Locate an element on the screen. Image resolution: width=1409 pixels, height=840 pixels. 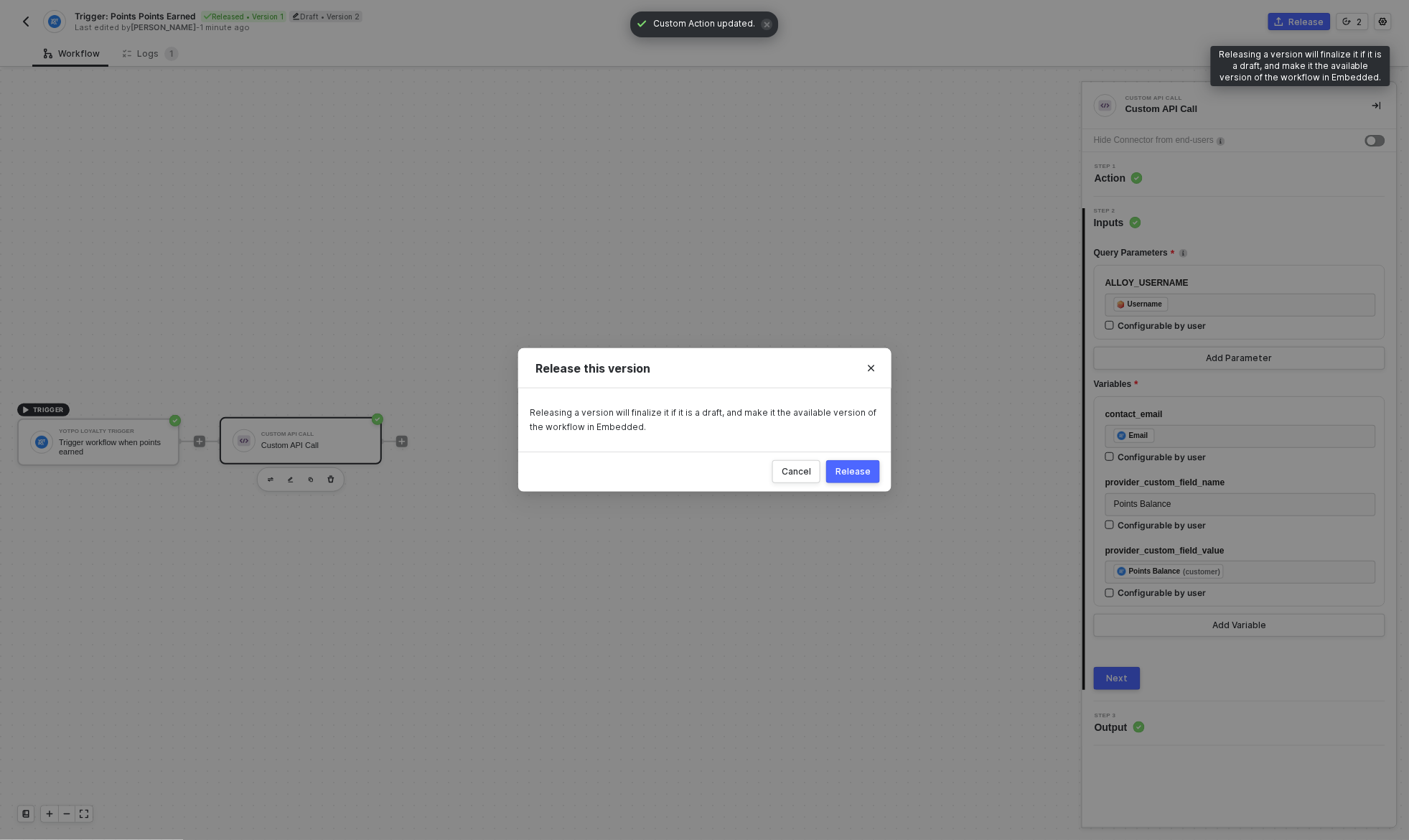
span: icon-settings is located at coordinates (1383, 22).